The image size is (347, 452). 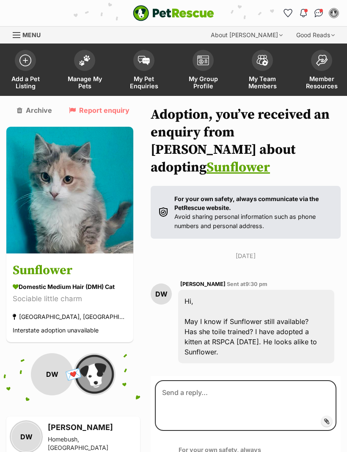 I want to click on a: Report enquiry, so click(x=99, y=110).